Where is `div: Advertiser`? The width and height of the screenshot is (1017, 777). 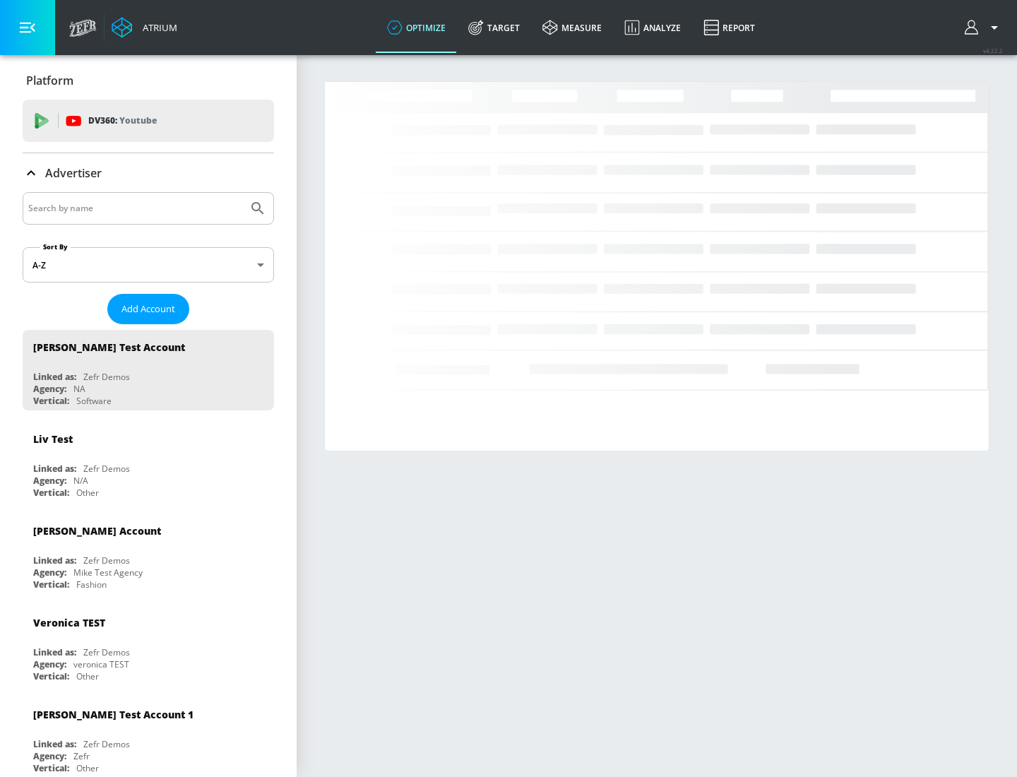
div: Advertiser is located at coordinates (148, 173).